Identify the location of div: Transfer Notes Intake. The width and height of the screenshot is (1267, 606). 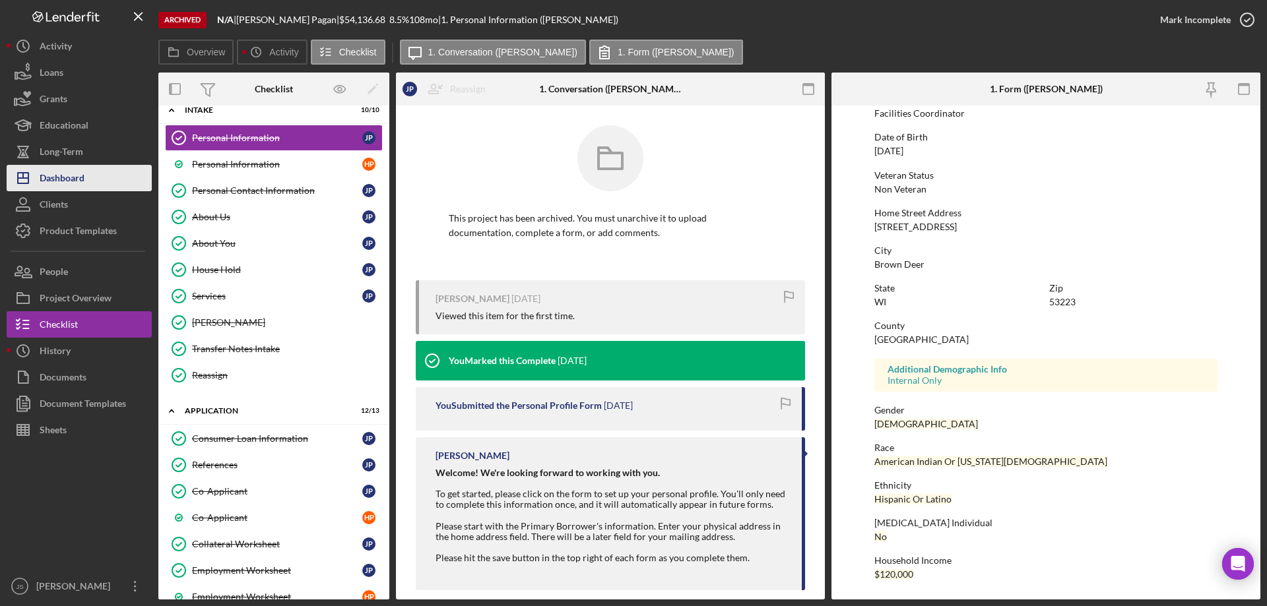
(287, 349).